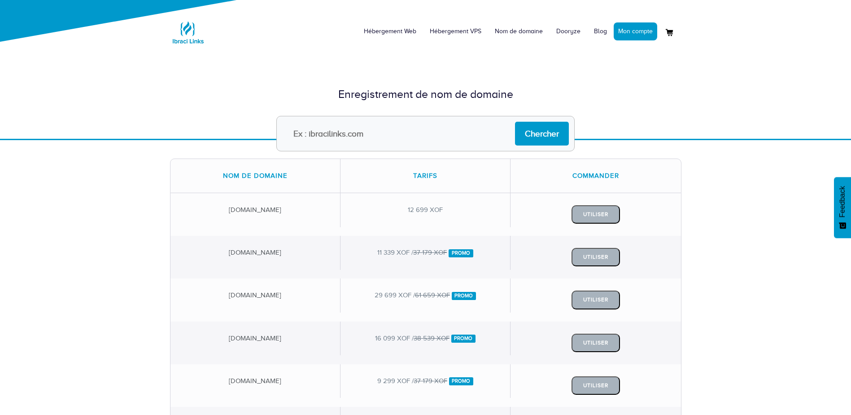 The height and width of the screenshot is (415, 851). I want to click on div: 29 699 XOF /, so click(425, 295).